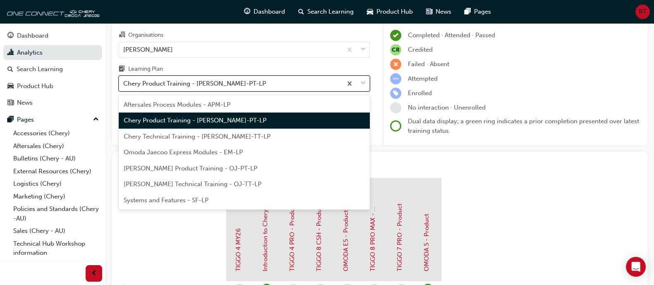 This screenshot has height=285, width=654. I want to click on a: oneconnect, so click(52, 12).